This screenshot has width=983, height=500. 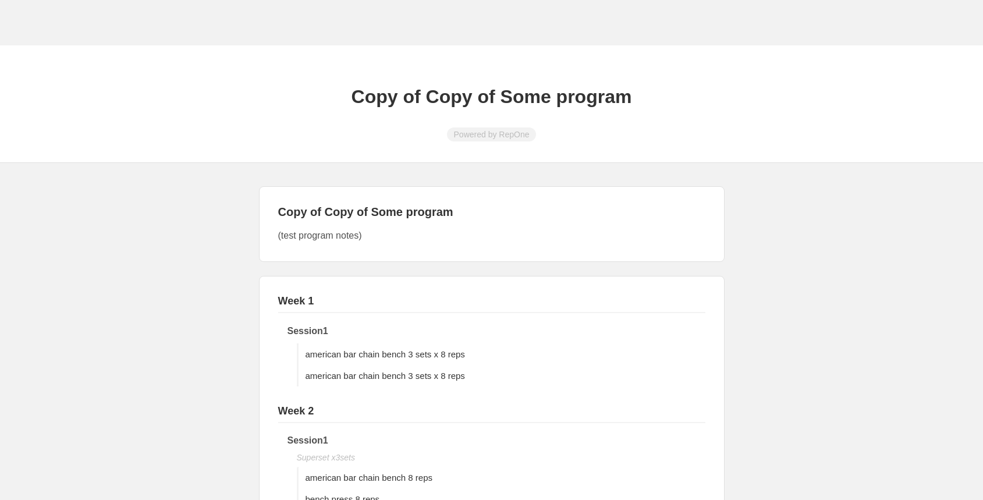 What do you see at coordinates (879, 433) in the screenshot?
I see `div: Chat Widget` at bounding box center [879, 433].